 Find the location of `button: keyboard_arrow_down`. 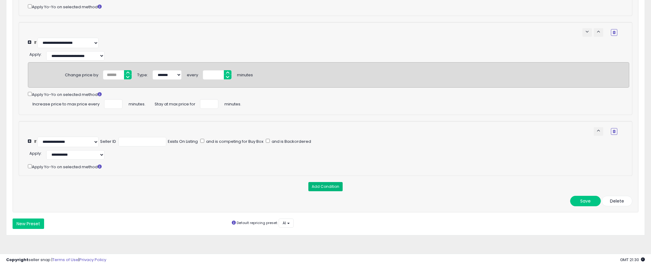

button: keyboard_arrow_down is located at coordinates (587, 32).